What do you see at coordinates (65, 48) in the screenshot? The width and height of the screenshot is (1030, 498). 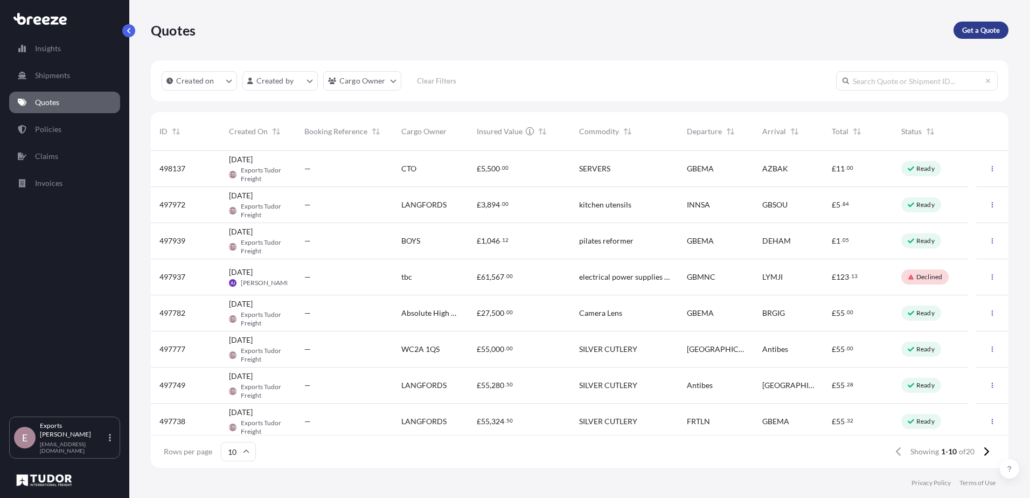 I see `a: Insights` at bounding box center [65, 48].